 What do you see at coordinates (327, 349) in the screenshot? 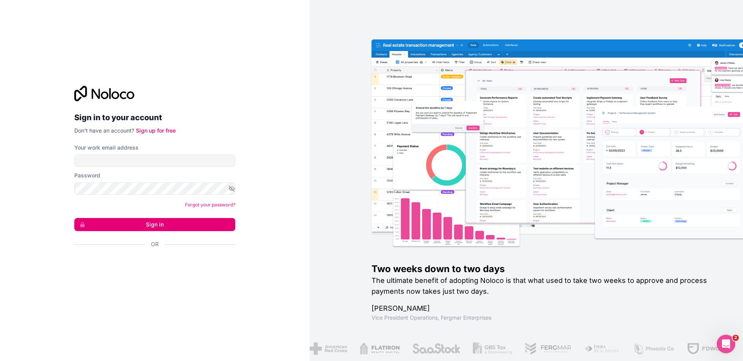
I see `img: /assets/american-red-cross-BAupjrZR.png` at bounding box center [327, 349].